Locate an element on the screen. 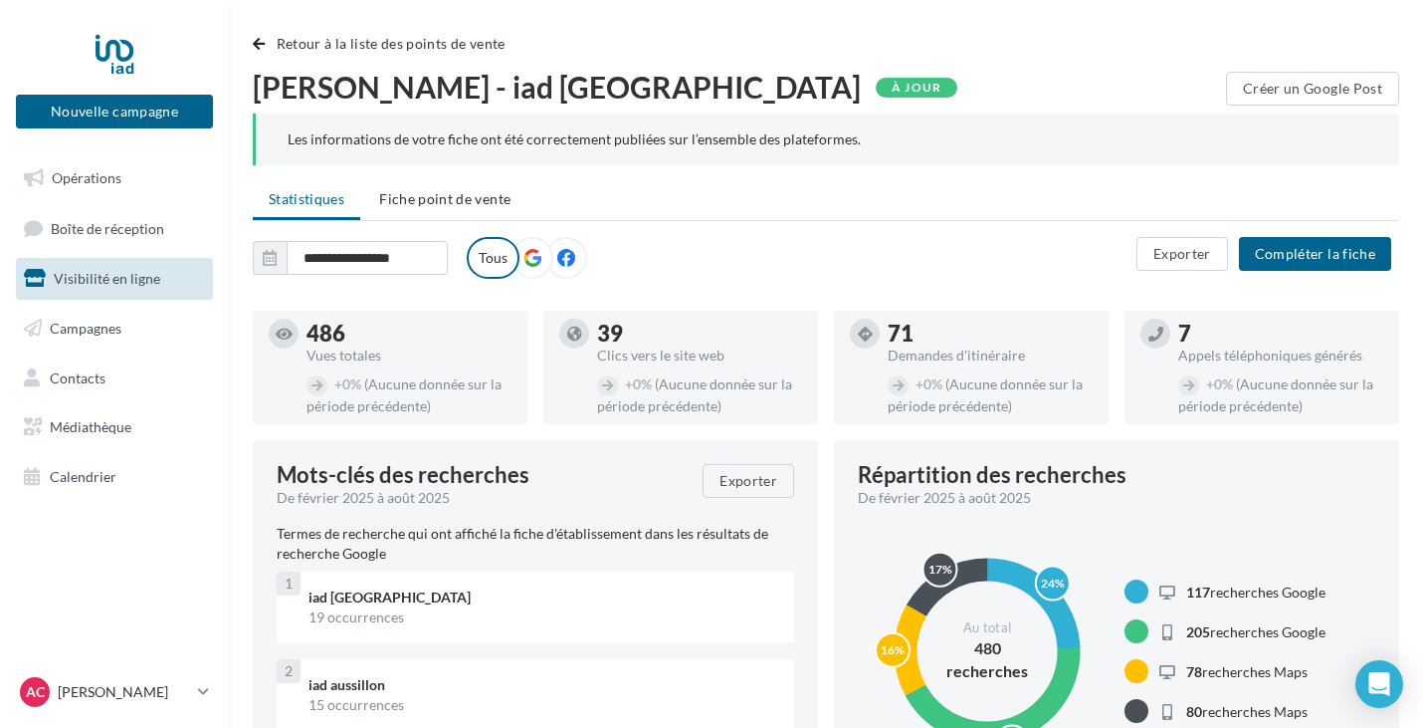 The image size is (1423, 728). span: Mots-clés des recherches is located at coordinates (403, 475).